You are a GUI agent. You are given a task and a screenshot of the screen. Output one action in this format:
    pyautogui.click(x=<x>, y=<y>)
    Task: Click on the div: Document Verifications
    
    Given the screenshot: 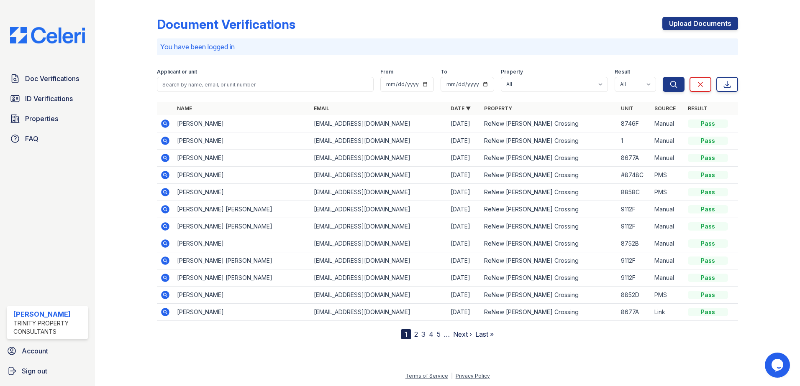 What is the action you would take?
    pyautogui.click(x=226, y=24)
    